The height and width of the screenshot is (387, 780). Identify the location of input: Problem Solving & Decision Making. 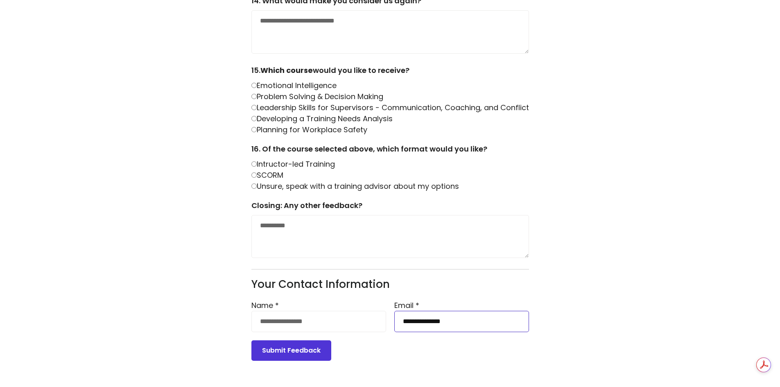
(254, 96).